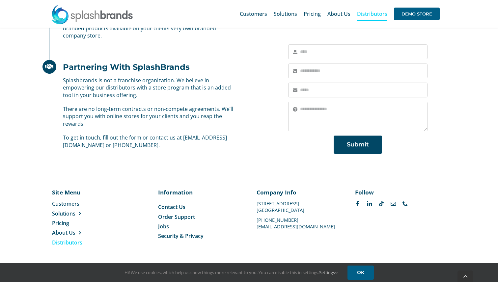 This screenshot has height=282, width=498. Describe the element at coordinates (405, 204) in the screenshot. I see `a: phone` at that location.